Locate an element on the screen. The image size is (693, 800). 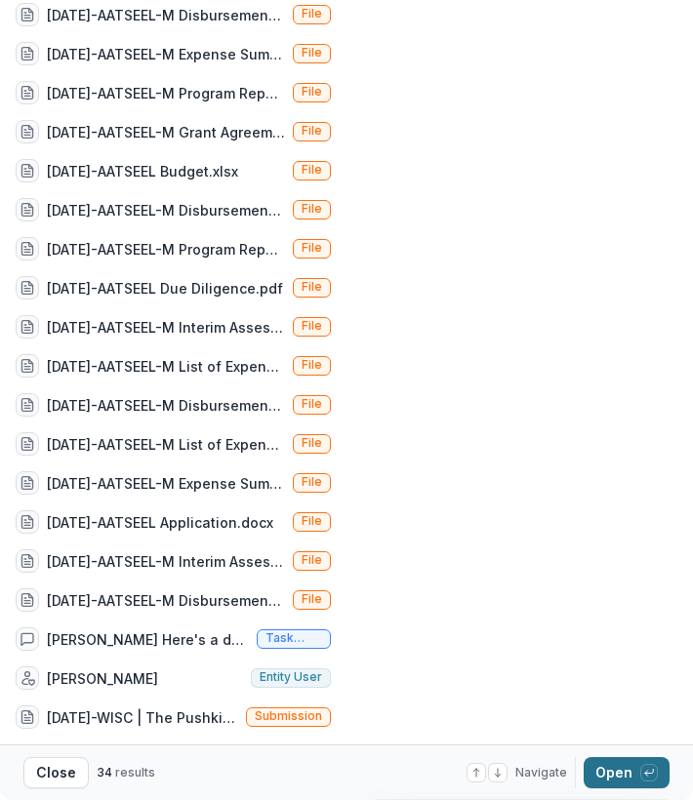
span: Submission is located at coordinates (288, 717).